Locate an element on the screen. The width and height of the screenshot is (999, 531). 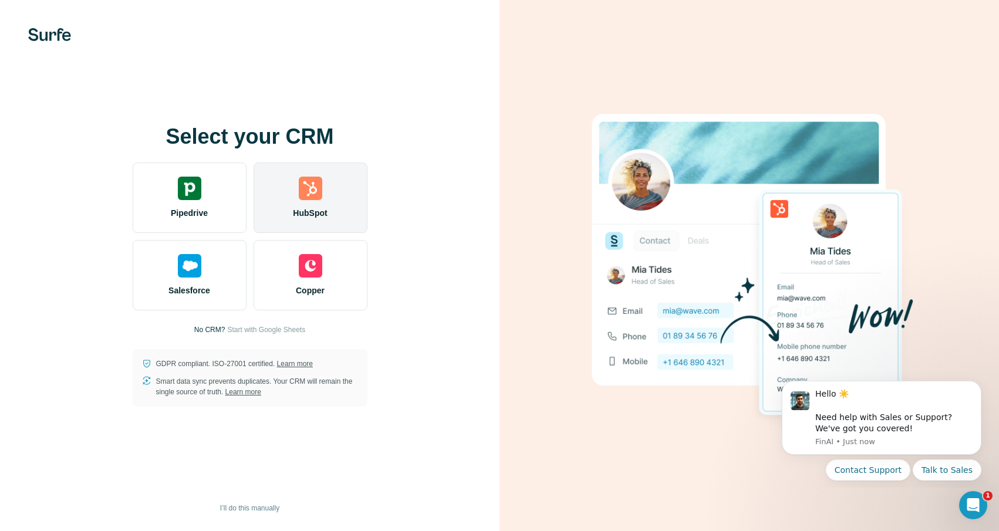
button: Quick reply: Talk to Sales is located at coordinates (183, 100).